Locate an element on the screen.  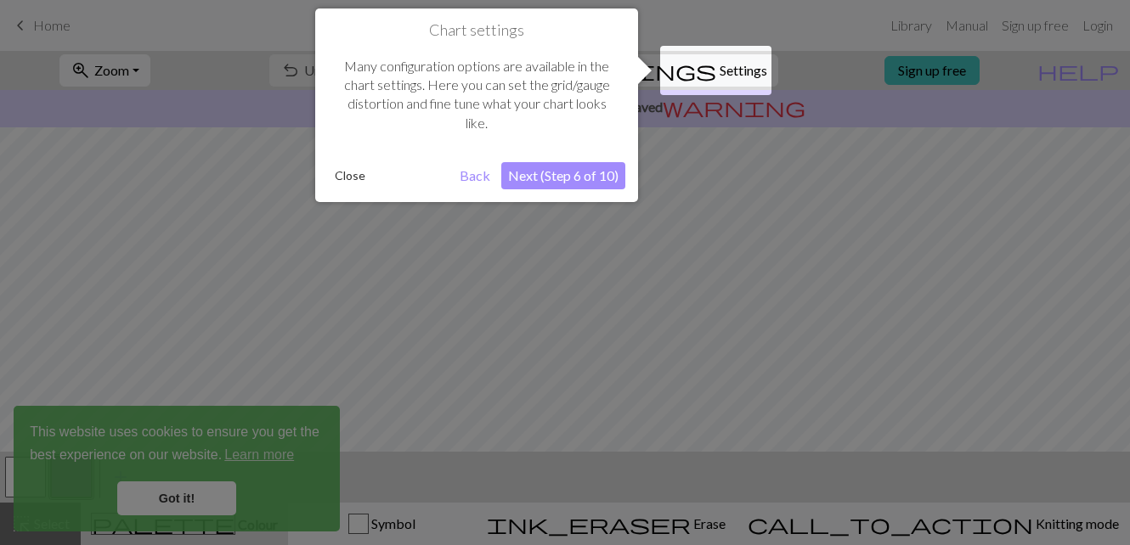
button: Next (Step 6 of 10) is located at coordinates (563, 176).